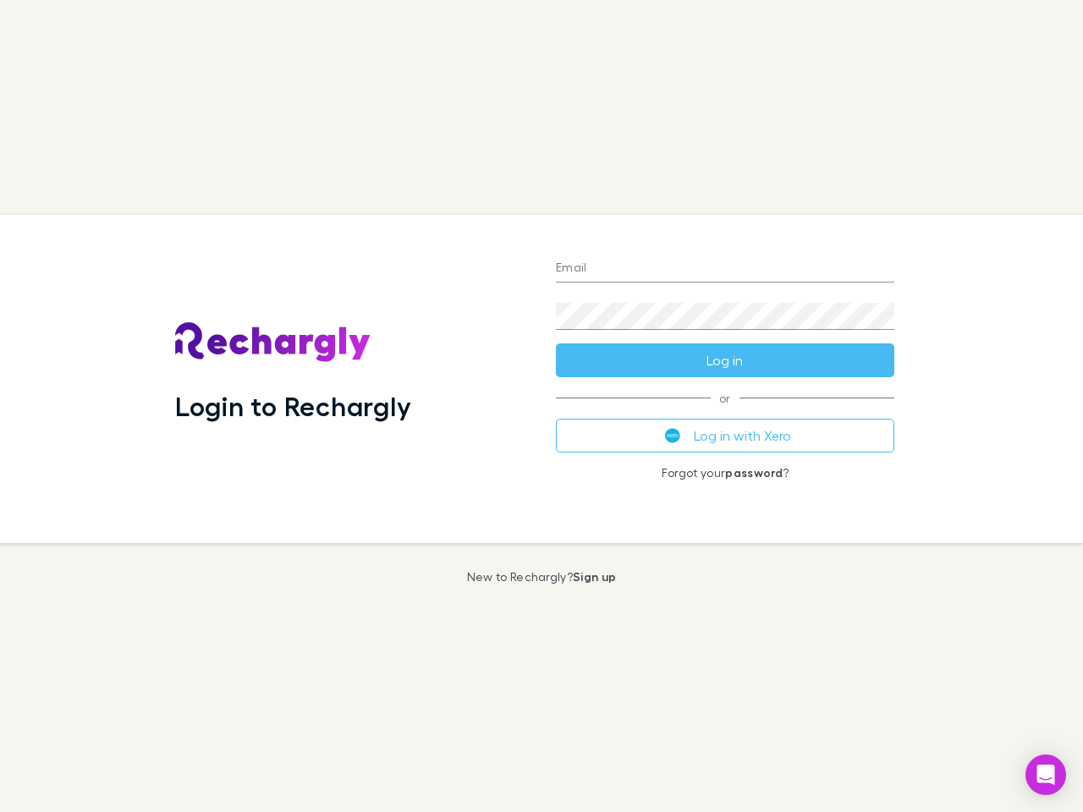 Image resolution: width=1083 pixels, height=812 pixels. I want to click on img: Xero's logo, so click(673, 436).